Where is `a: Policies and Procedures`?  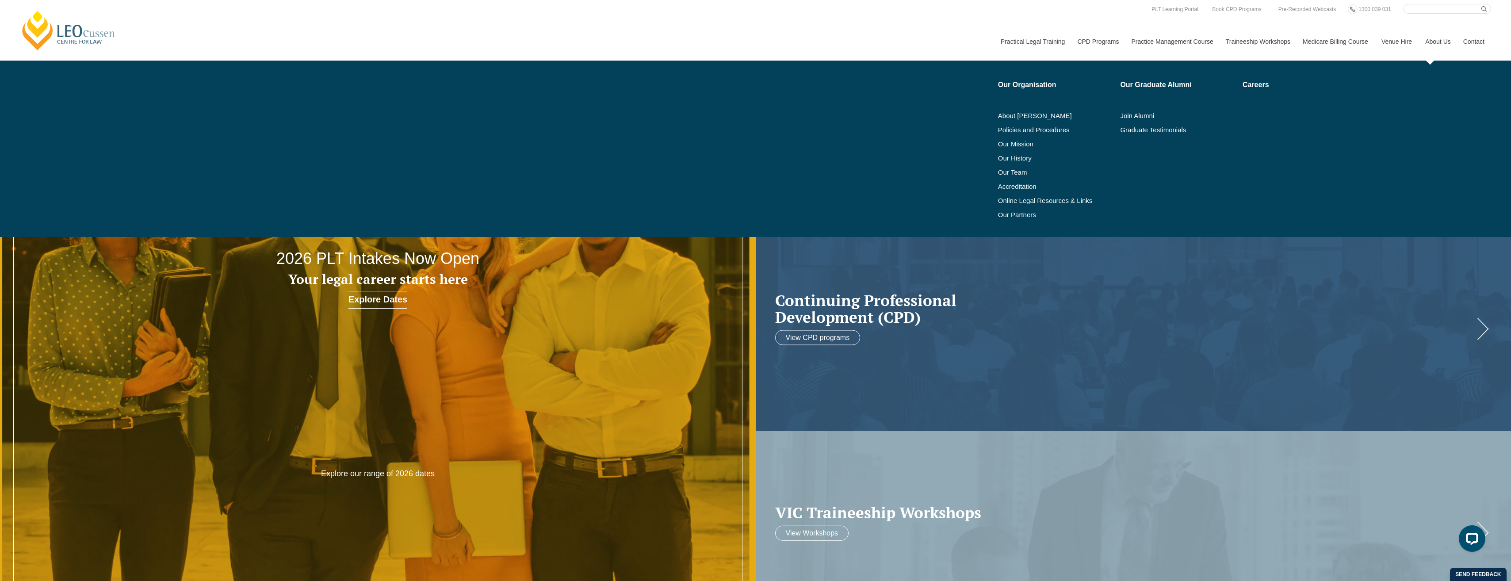
a: Policies and Procedures is located at coordinates (1056, 130).